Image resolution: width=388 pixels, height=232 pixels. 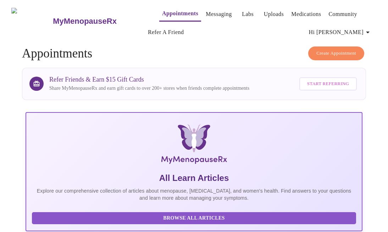 I want to click on button: Appointments, so click(x=180, y=14).